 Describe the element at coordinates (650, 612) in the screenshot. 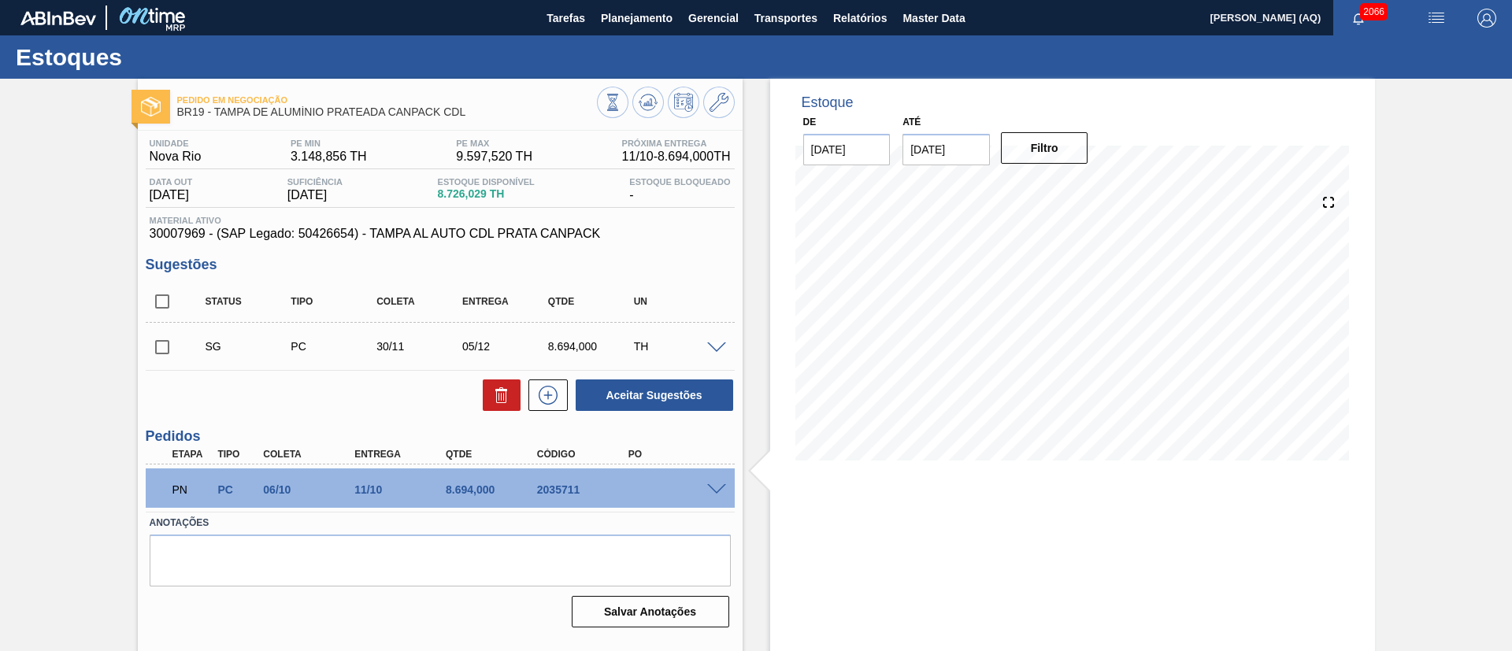

I see `button: Salvar Anotações` at that location.